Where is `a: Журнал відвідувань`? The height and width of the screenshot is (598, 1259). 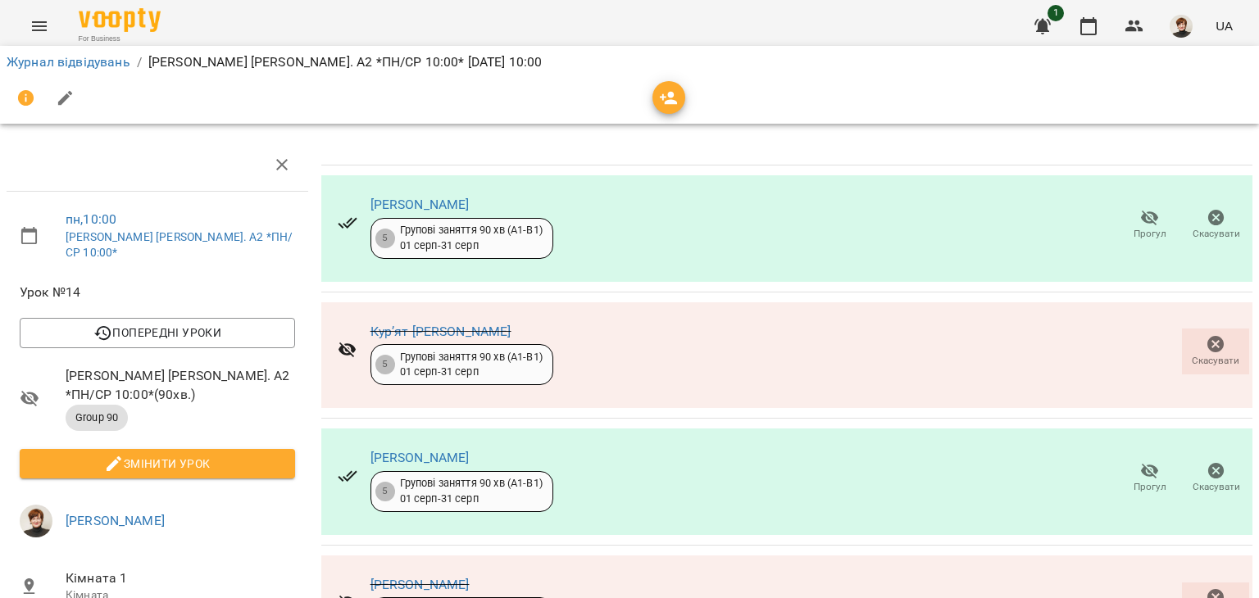
a: Журнал відвідувань is located at coordinates (68, 61).